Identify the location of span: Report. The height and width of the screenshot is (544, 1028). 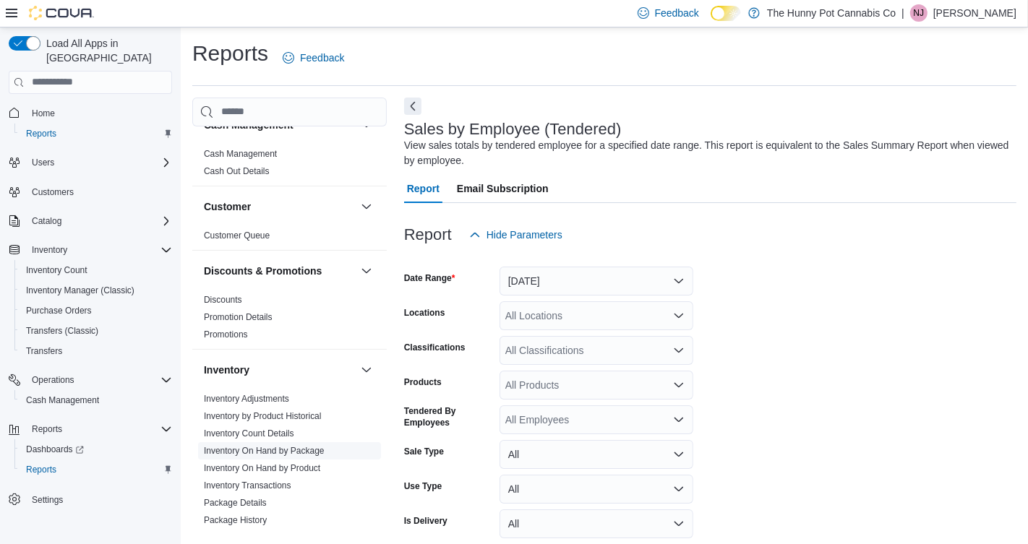
(423, 189).